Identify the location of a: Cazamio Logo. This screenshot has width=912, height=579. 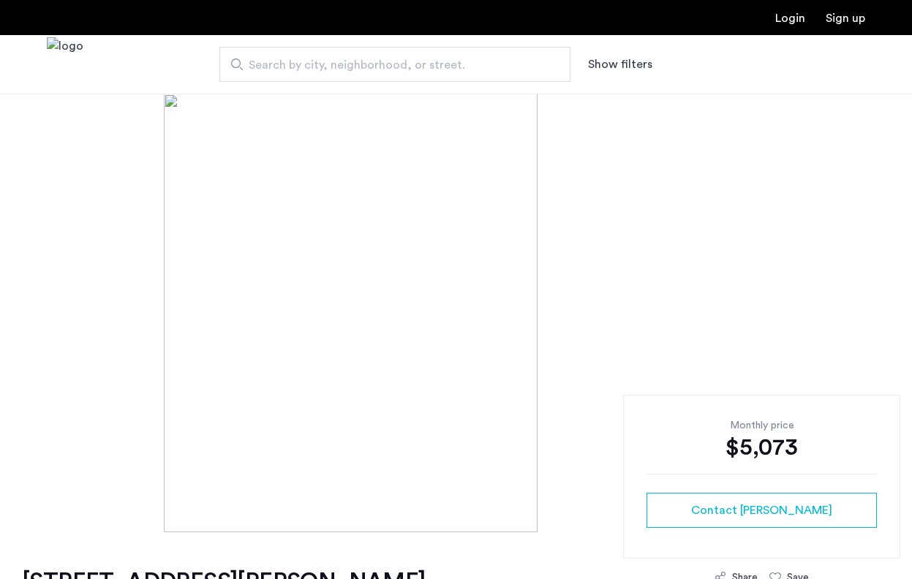
(65, 64).